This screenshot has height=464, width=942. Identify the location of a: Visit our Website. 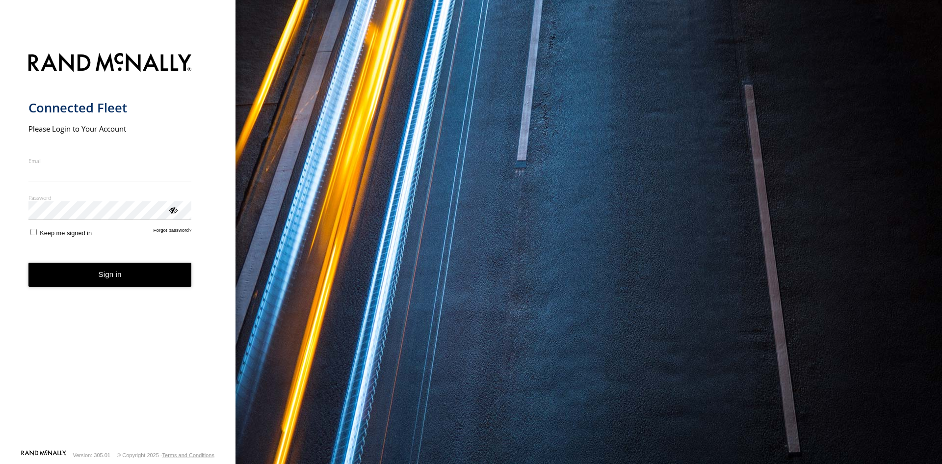
(44, 455).